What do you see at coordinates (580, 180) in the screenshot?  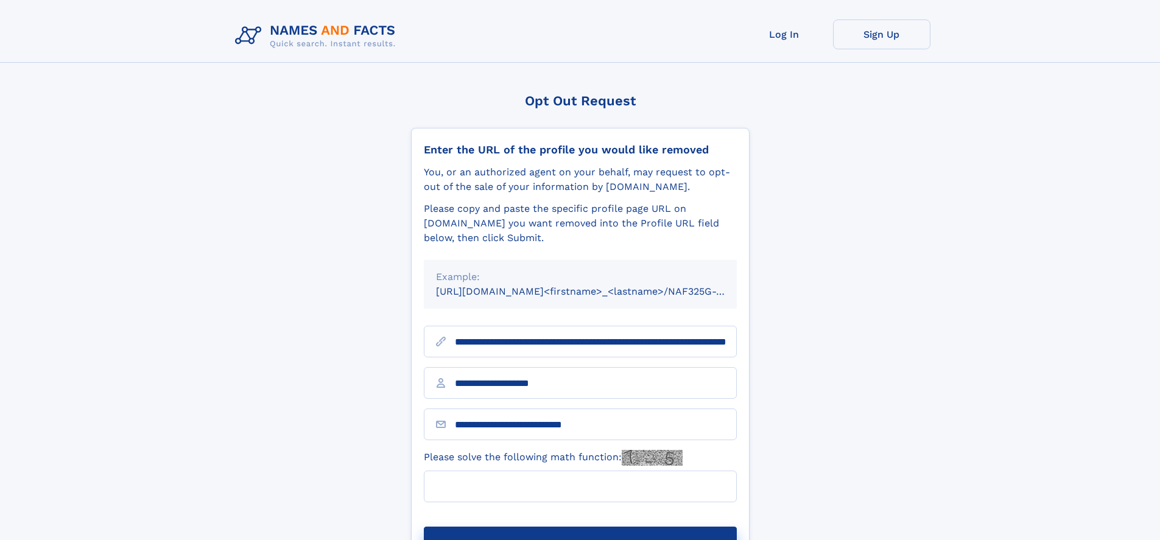 I see `div: You, or an authorized agent on your behalf, may request to opt-out of the sale of your informatio...` at bounding box center [580, 180].